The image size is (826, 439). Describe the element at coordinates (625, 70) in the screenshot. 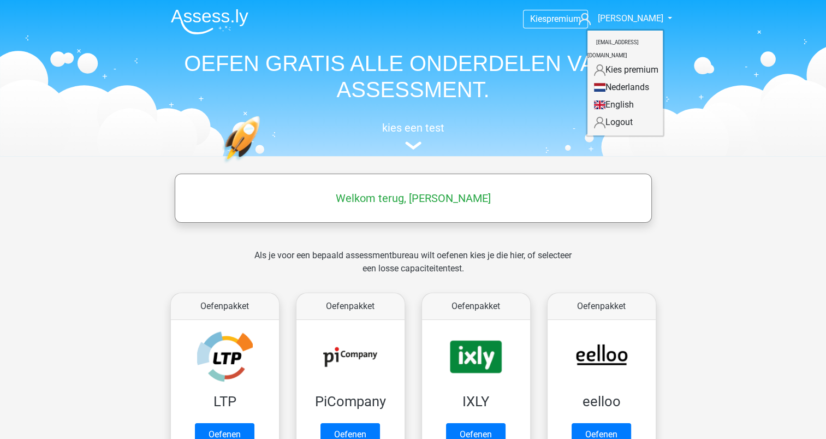

I see `a: Kies premium` at that location.